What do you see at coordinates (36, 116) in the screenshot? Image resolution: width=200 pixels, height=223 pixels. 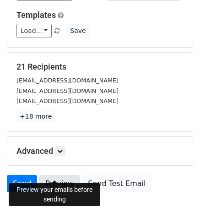 I see `a: +18 more` at bounding box center [36, 116].